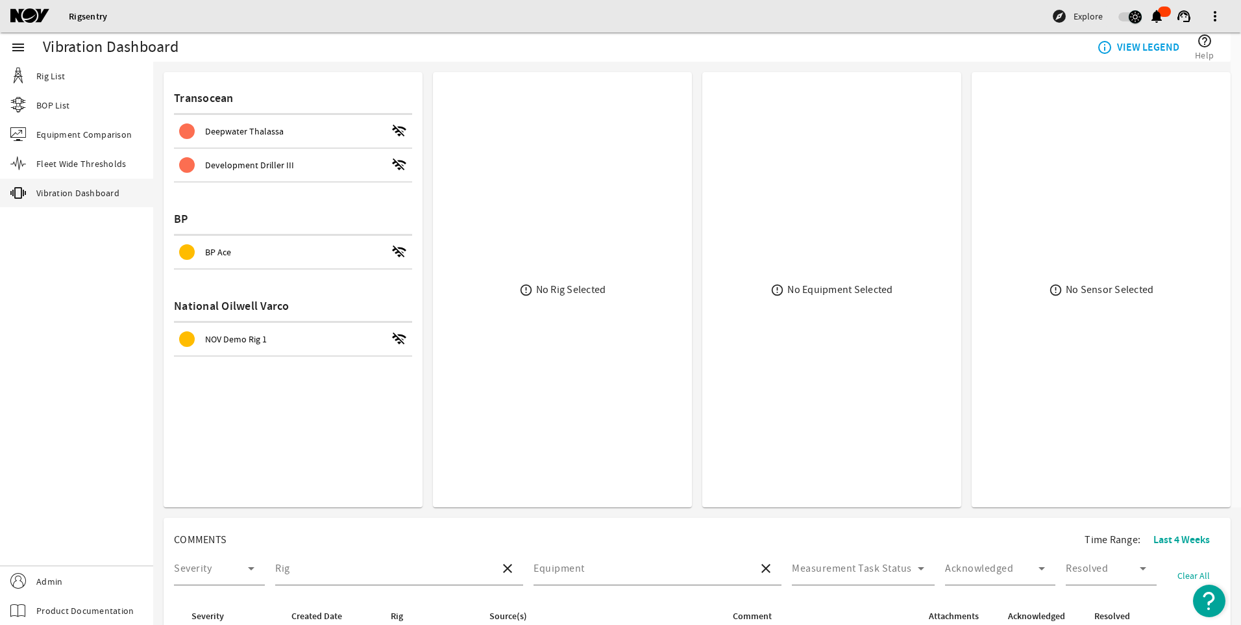 Image resolution: width=1241 pixels, height=625 pixels. Describe the element at coordinates (51, 76) in the screenshot. I see `span: Rig List` at that location.